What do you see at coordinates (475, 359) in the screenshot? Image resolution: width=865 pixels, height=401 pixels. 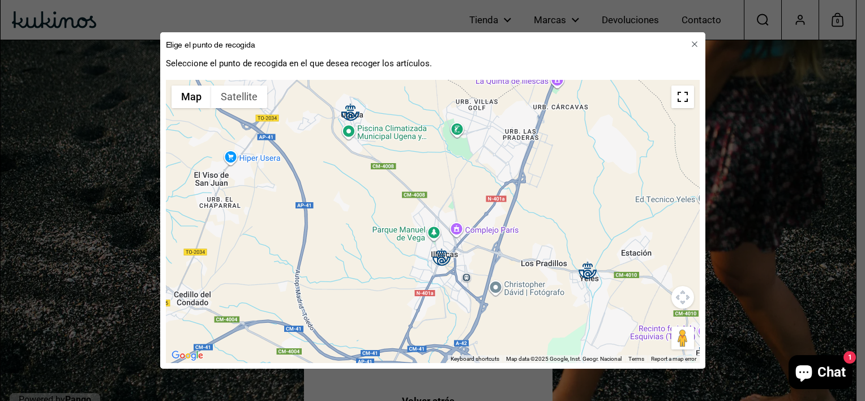 I see `button: Keyboard shortcuts` at bounding box center [475, 359].